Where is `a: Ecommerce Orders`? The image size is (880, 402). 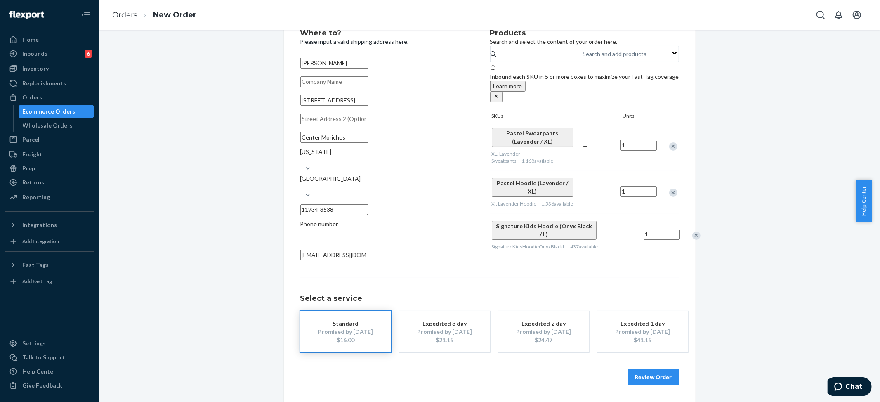 a: Ecommerce Orders is located at coordinates (57, 111).